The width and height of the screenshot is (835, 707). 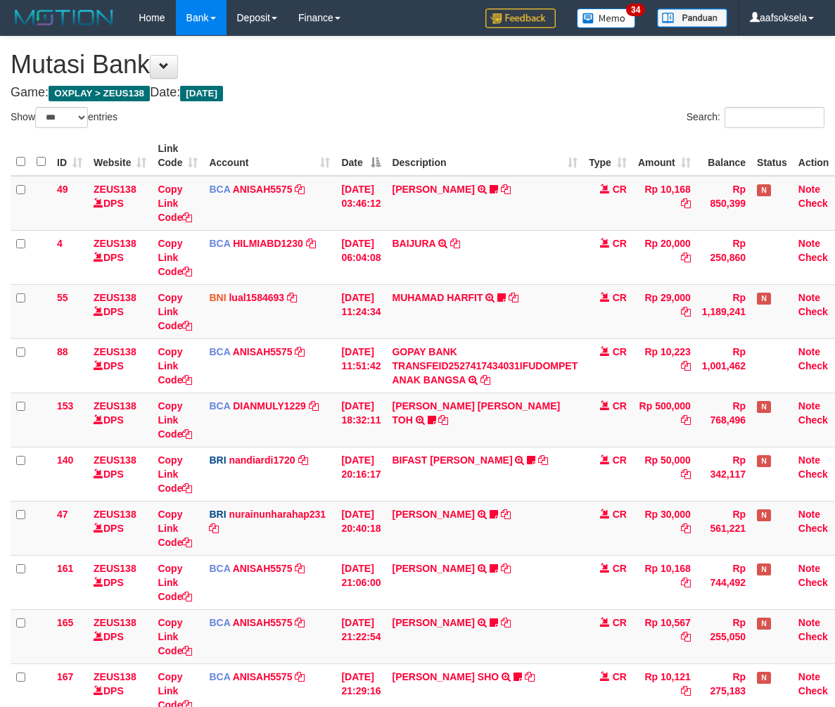 I want to click on th: Status, so click(x=772, y=156).